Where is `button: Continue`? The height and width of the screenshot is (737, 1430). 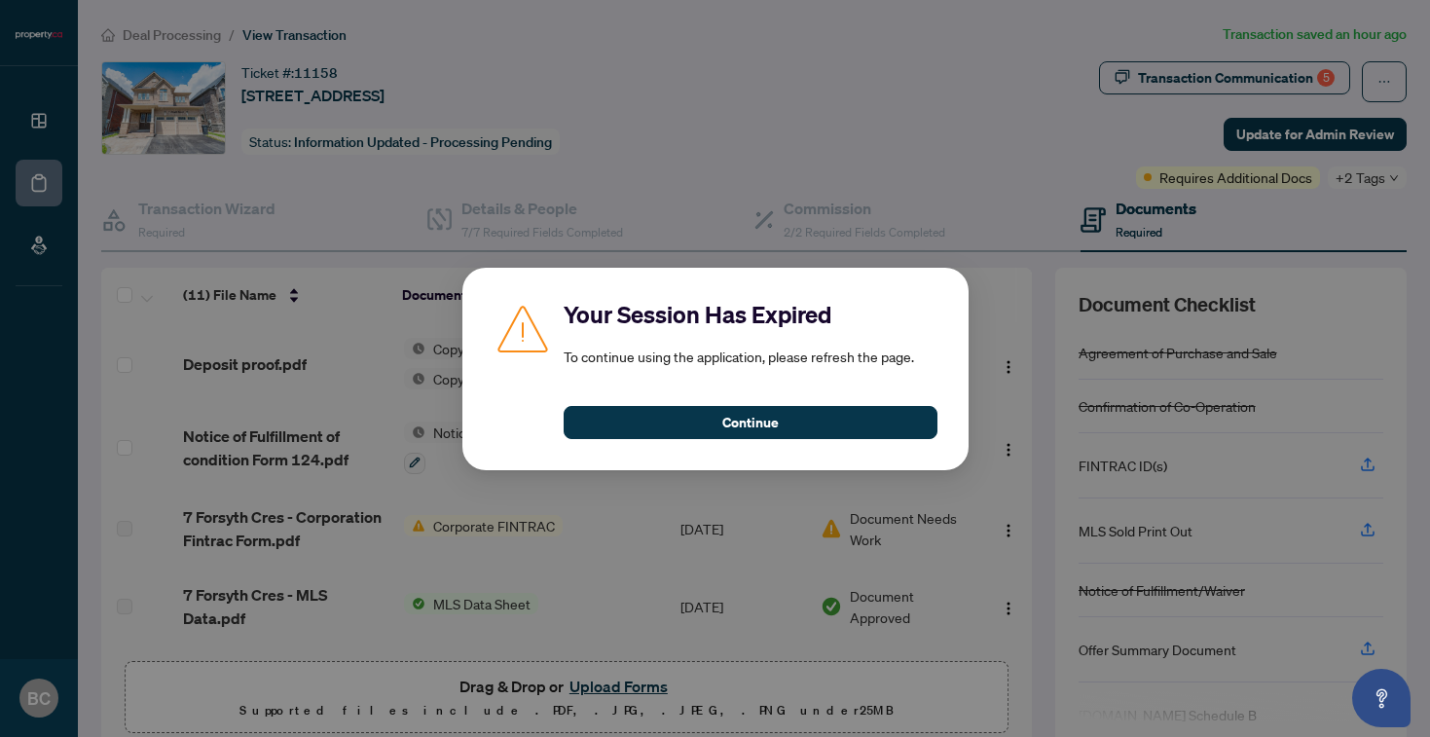 button: Continue is located at coordinates (751, 423).